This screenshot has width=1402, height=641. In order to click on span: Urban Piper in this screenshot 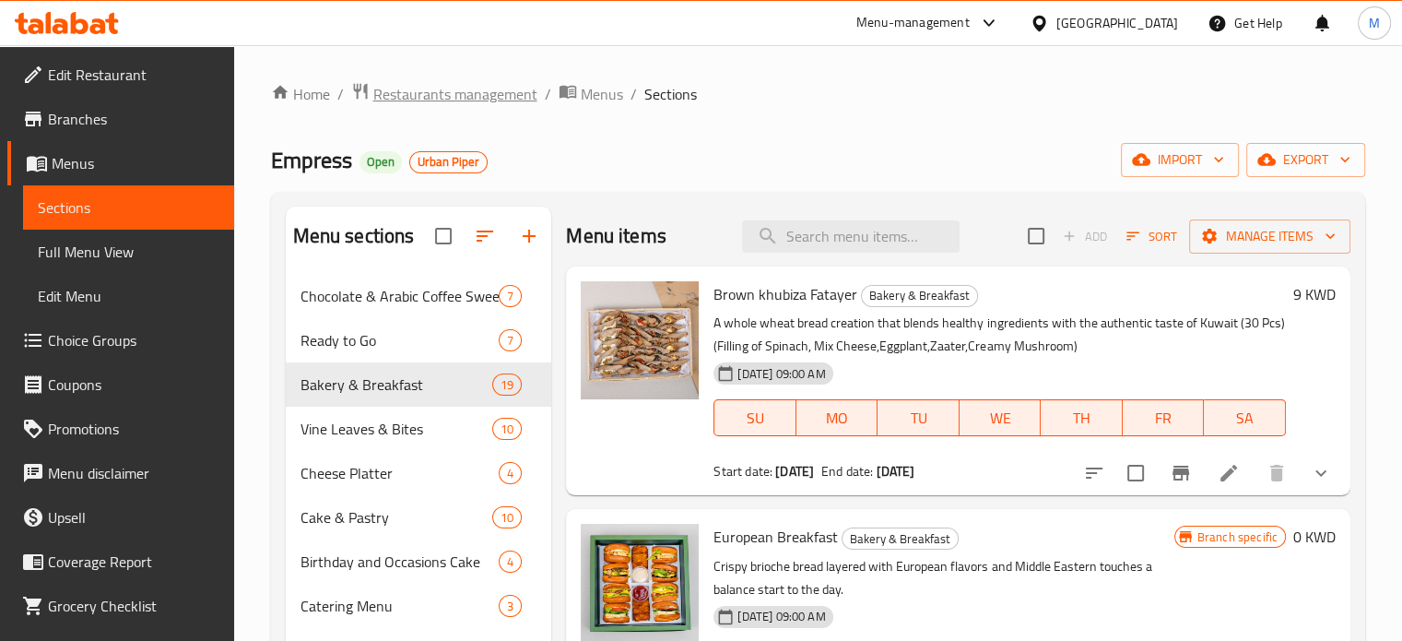, I will do `click(448, 161)`.